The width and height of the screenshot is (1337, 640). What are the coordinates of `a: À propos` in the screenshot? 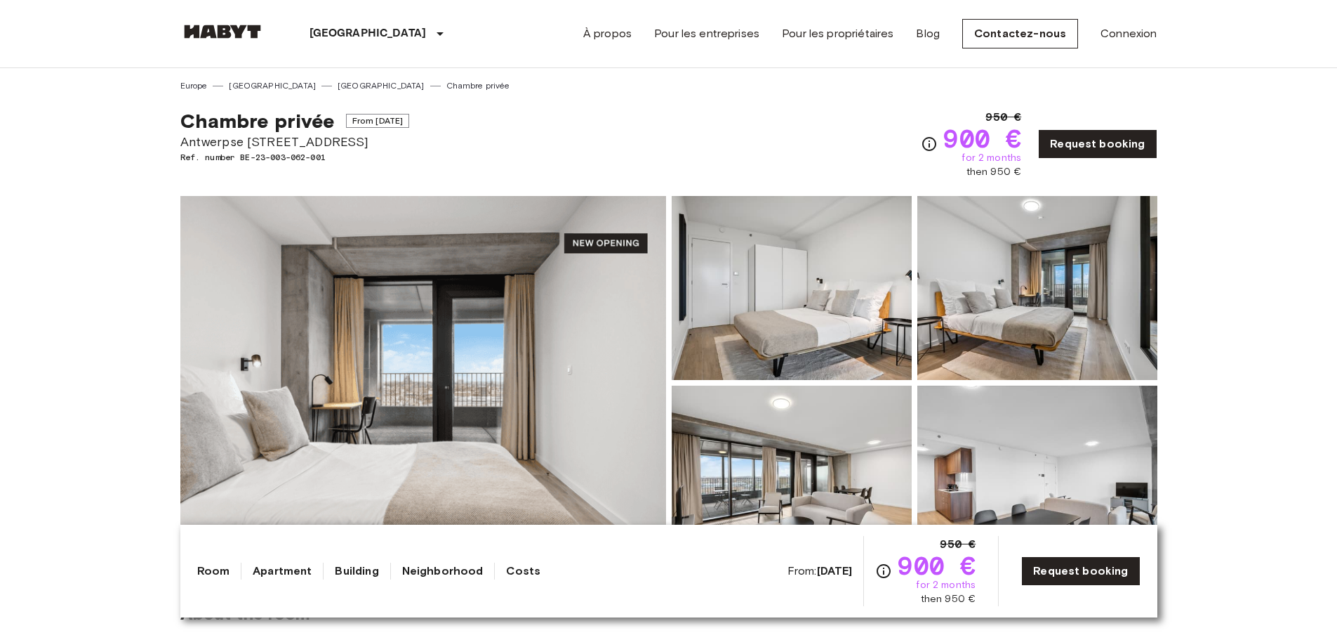 It's located at (607, 34).